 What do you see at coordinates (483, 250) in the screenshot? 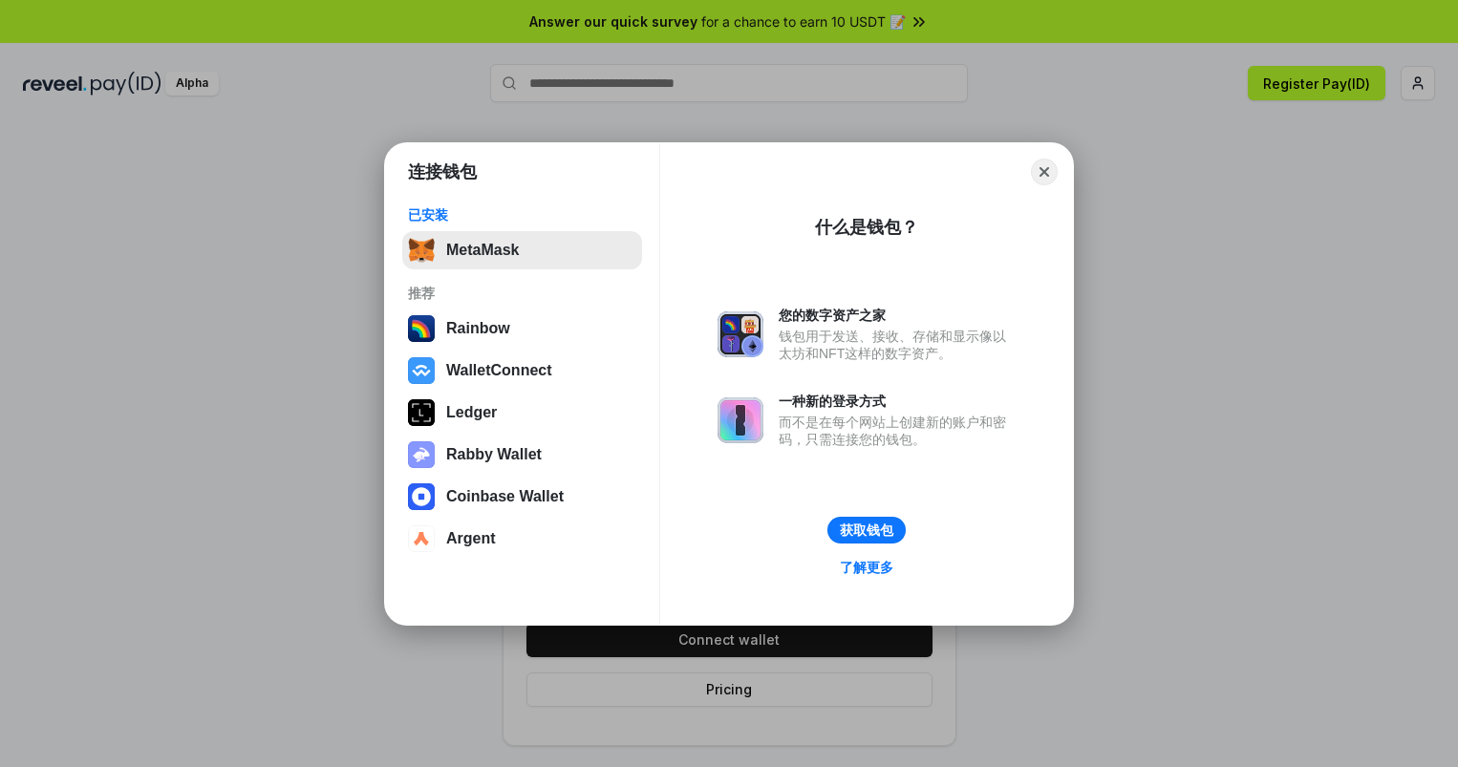
I see `div: MetaMask` at bounding box center [483, 250].